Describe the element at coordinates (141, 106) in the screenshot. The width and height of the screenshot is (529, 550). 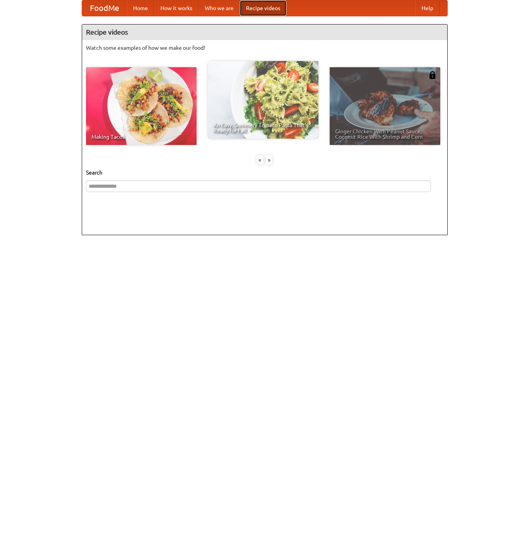
I see `a: Making Tacos` at that location.